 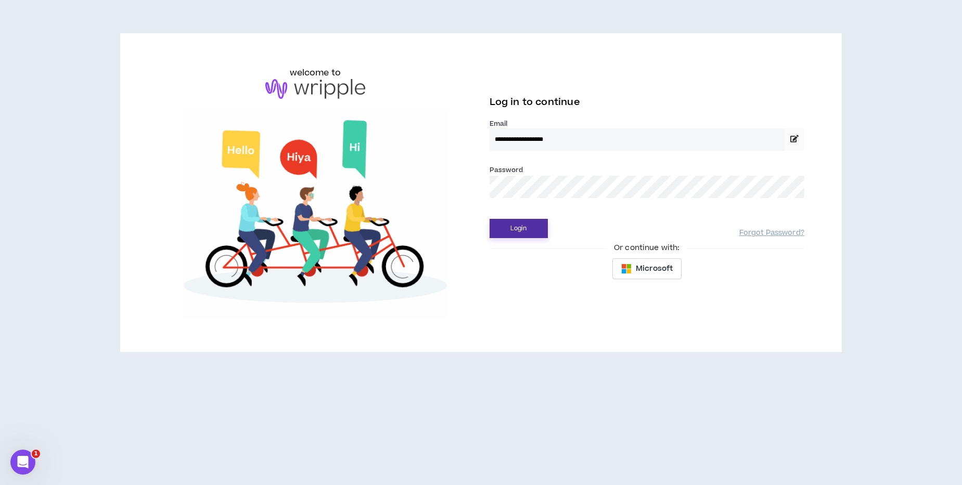 I want to click on label: Password, so click(x=506, y=170).